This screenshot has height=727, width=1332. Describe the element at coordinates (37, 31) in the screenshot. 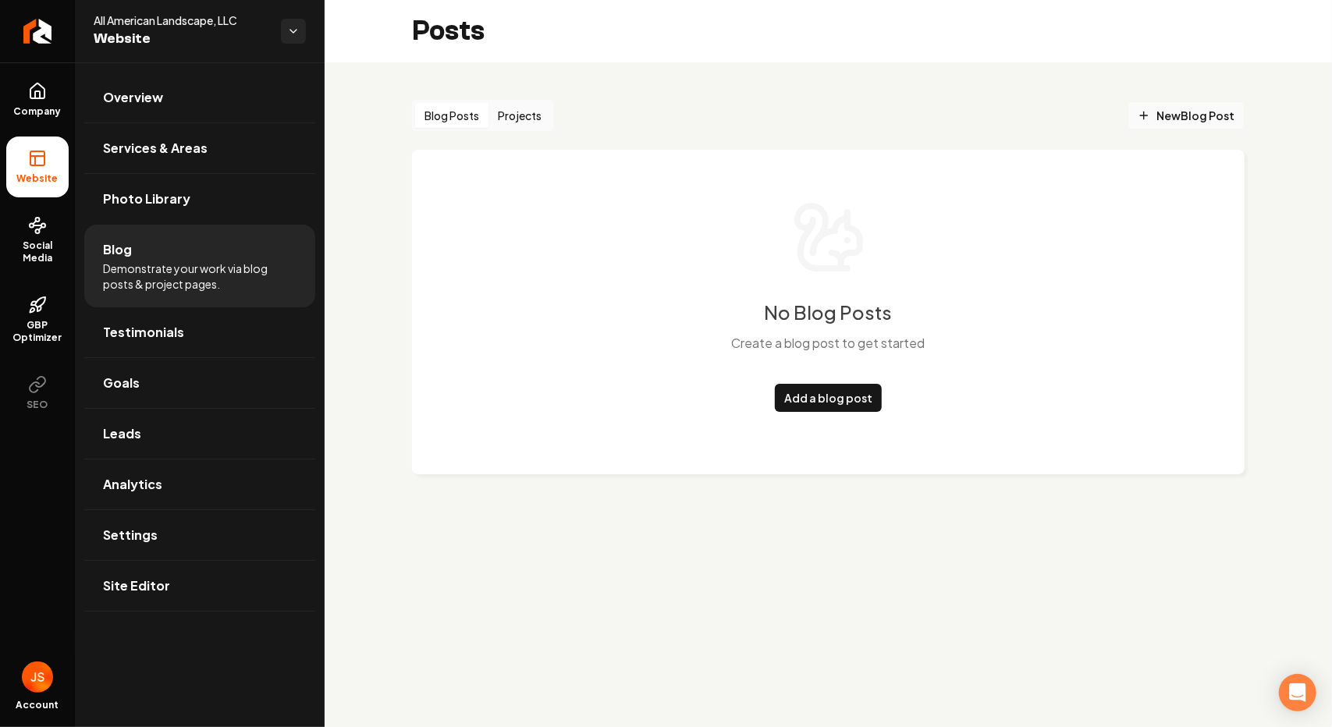

I see `img: Rebolt Logo` at that location.